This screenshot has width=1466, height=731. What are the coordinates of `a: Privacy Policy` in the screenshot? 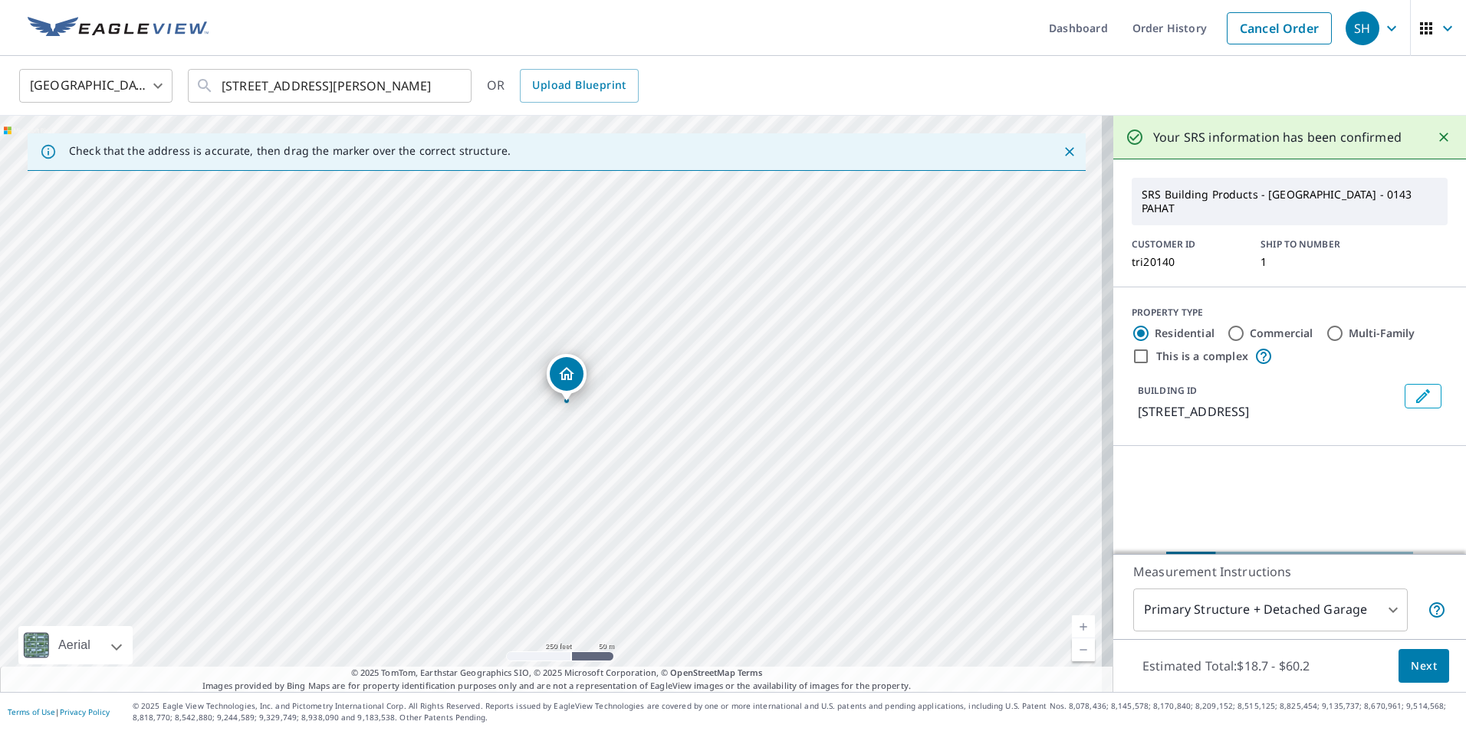 It's located at (84, 712).